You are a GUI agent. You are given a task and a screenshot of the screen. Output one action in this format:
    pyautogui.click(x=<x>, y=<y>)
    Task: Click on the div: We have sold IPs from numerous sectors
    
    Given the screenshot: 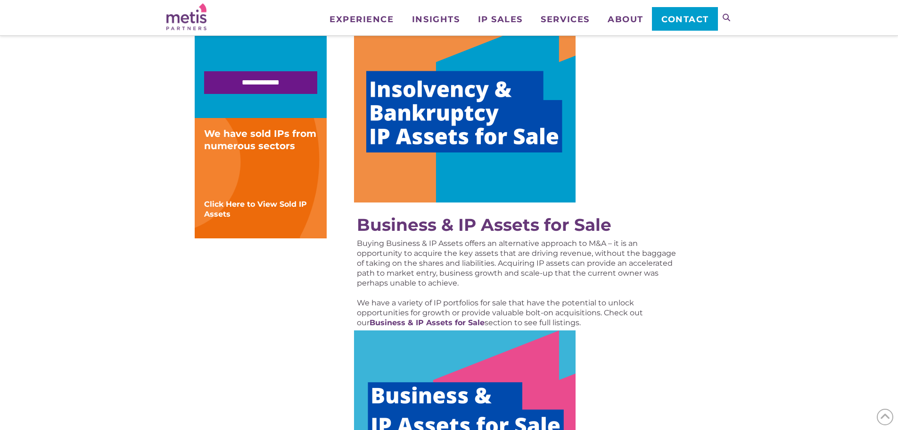 What is the action you would take?
    pyautogui.click(x=261, y=140)
    